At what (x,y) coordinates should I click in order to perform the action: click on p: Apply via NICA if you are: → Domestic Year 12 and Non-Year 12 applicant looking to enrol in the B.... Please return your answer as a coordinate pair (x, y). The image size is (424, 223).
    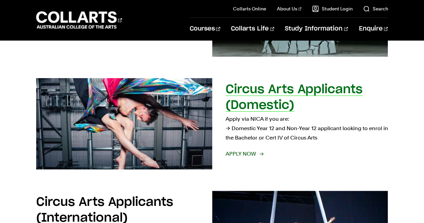
    Looking at the image, I should click on (307, 128).